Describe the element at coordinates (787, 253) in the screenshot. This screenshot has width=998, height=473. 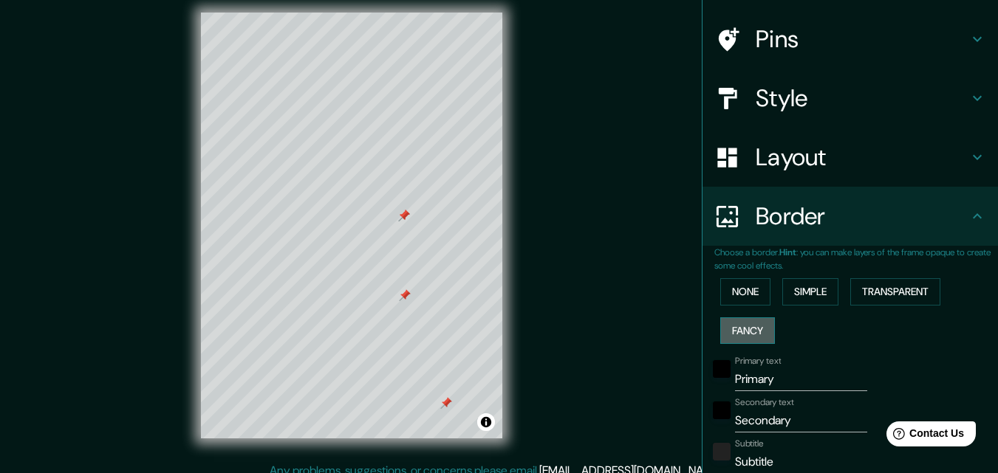
I see `b: Hint` at that location.